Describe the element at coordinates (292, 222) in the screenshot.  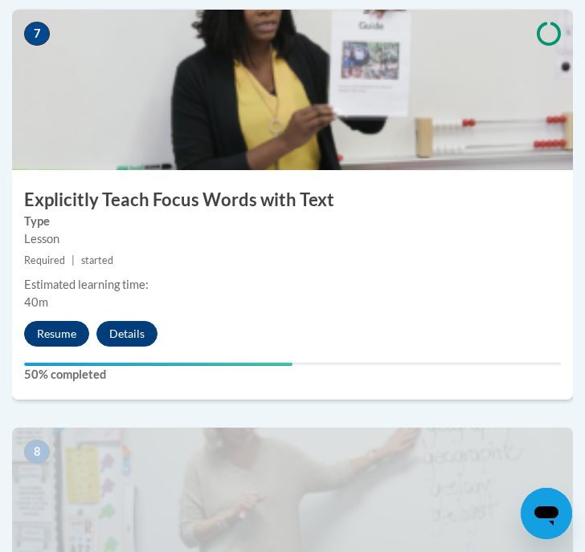
I see `label: Type` at that location.